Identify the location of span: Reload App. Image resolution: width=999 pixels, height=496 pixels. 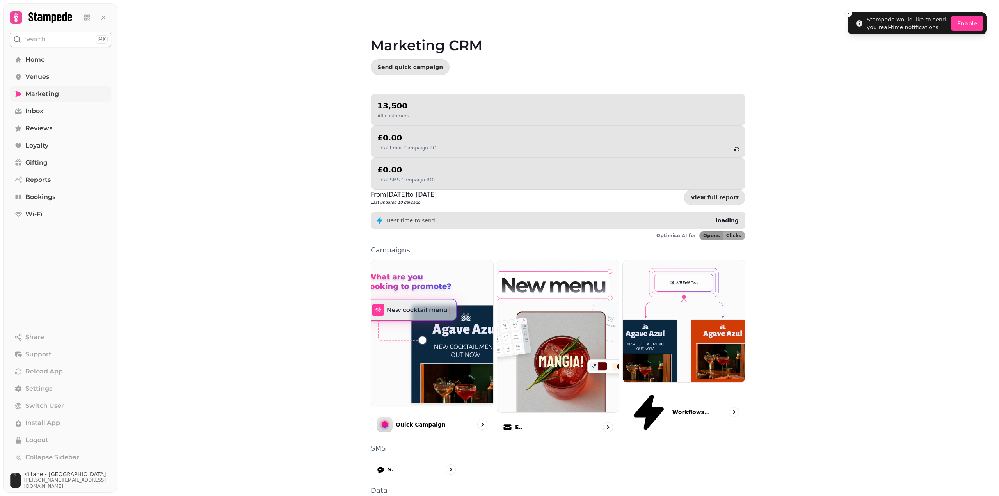
(44, 372).